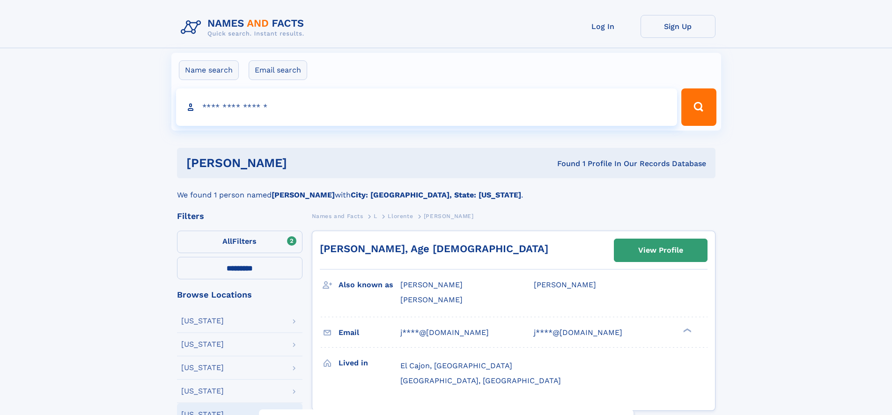 The width and height of the screenshot is (892, 415). I want to click on div: Browse Locations, so click(240, 295).